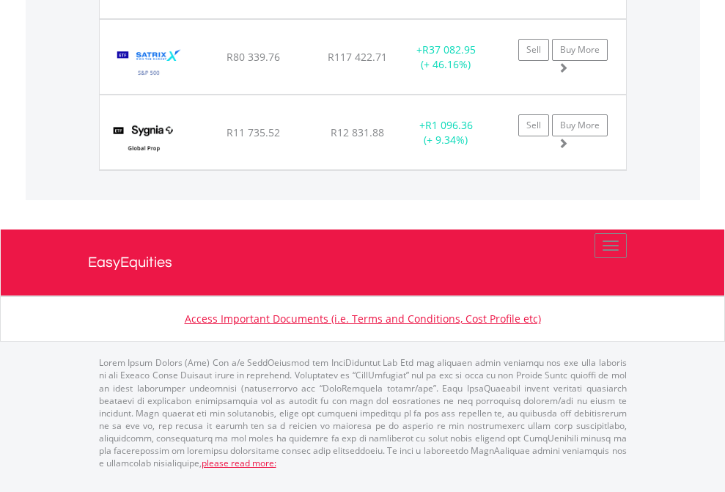 This screenshot has height=492, width=725. Describe the element at coordinates (357, 56) in the screenshot. I see `span: R117 422.71` at that location.